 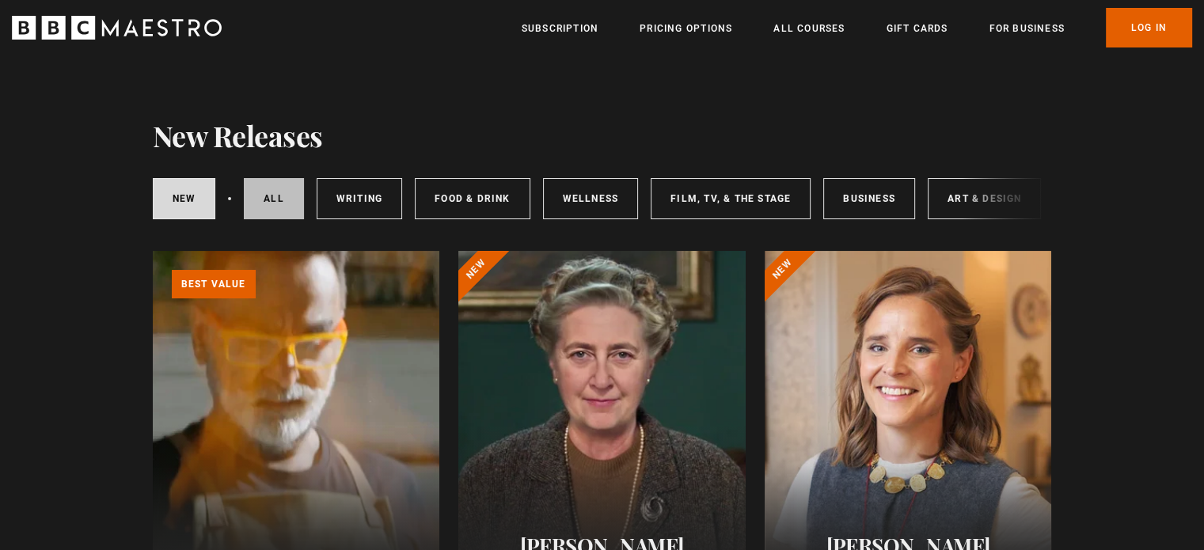 What do you see at coordinates (359, 199) in the screenshot?
I see `a: Writing` at bounding box center [359, 199].